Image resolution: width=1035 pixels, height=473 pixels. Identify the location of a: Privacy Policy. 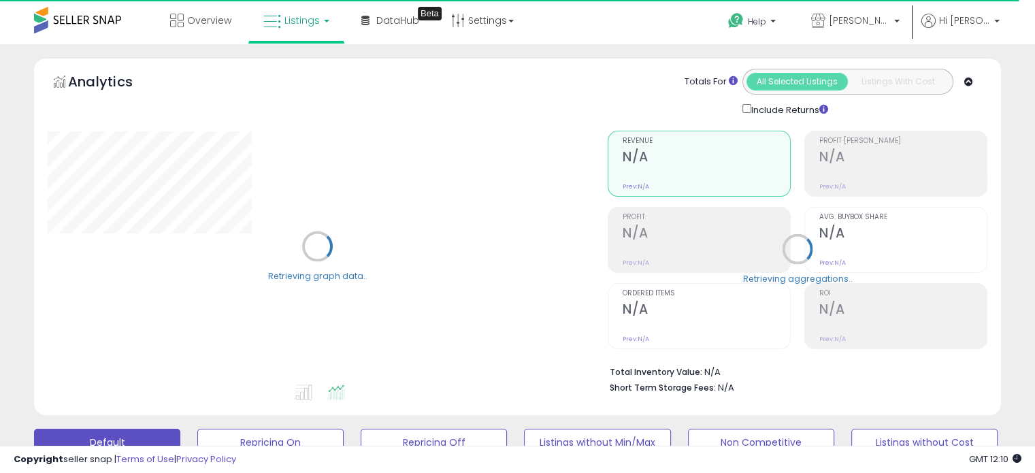
(206, 458).